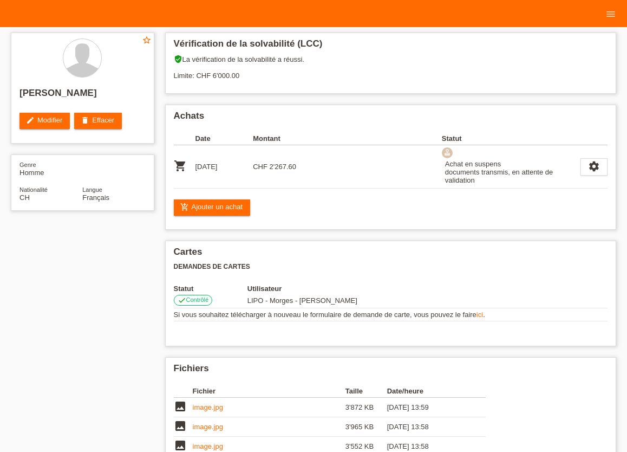 Image resolution: width=627 pixels, height=452 pixels. What do you see at coordinates (391, 371) in the screenshot?
I see `h2: Fichiers` at bounding box center [391, 371].